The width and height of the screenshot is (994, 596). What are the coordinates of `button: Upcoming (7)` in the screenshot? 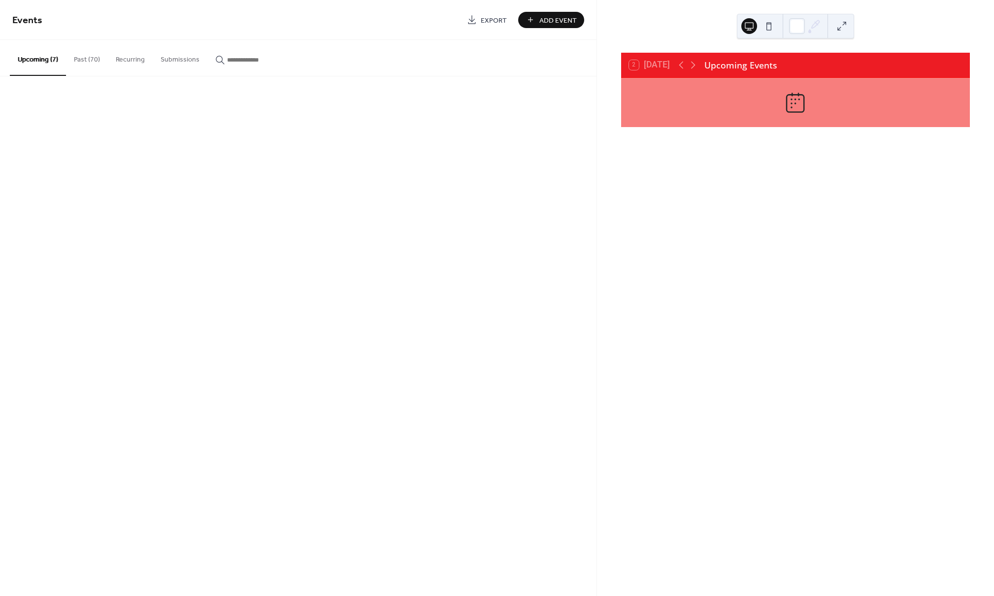 It's located at (38, 58).